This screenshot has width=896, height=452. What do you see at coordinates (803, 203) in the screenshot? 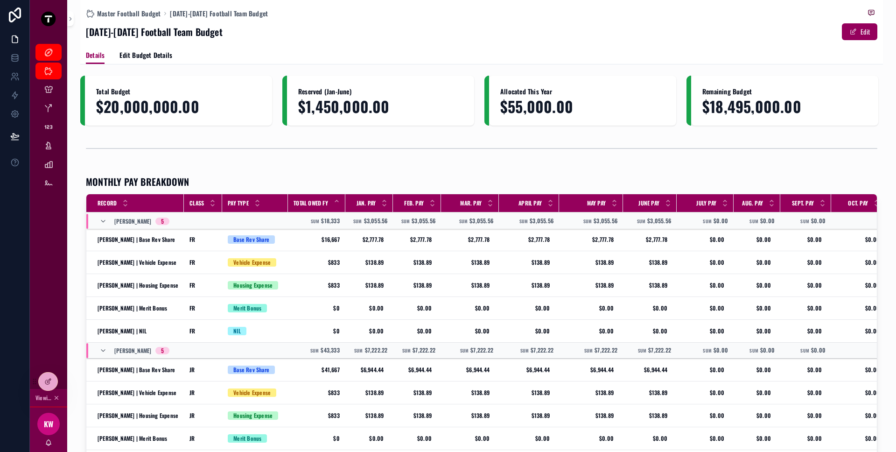
I see `span: Sept. Pay` at bounding box center [803, 203].